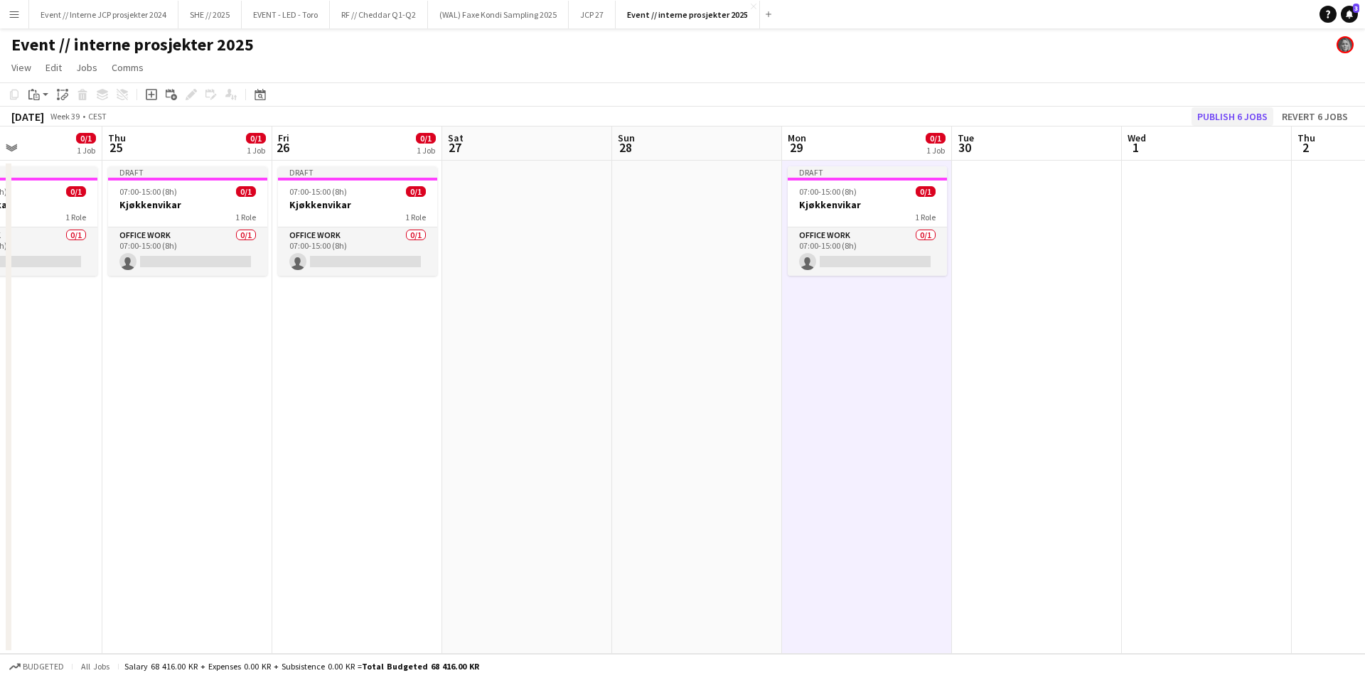 The height and width of the screenshot is (678, 1365). Describe the element at coordinates (87, 68) in the screenshot. I see `a: Jobs` at that location.